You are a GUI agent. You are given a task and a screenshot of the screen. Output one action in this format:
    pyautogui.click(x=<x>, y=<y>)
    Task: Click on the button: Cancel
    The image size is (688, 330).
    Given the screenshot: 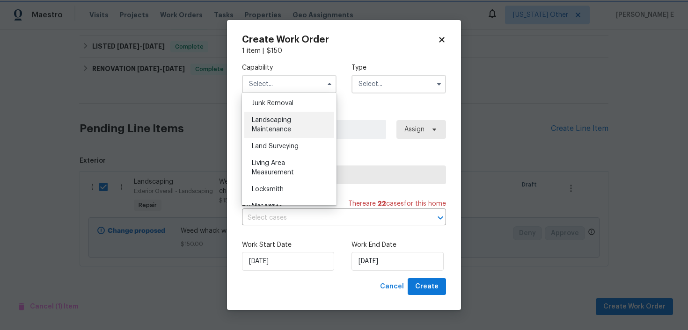 What is the action you would take?
    pyautogui.click(x=392, y=287)
    